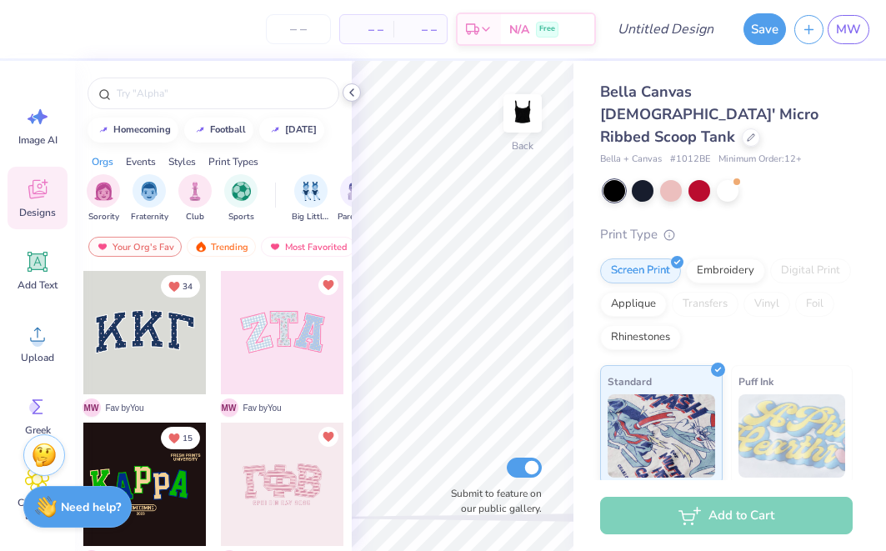 Image resolution: width=886 pixels, height=551 pixels. Describe the element at coordinates (849, 29) in the screenshot. I see `a: MW` at that location.